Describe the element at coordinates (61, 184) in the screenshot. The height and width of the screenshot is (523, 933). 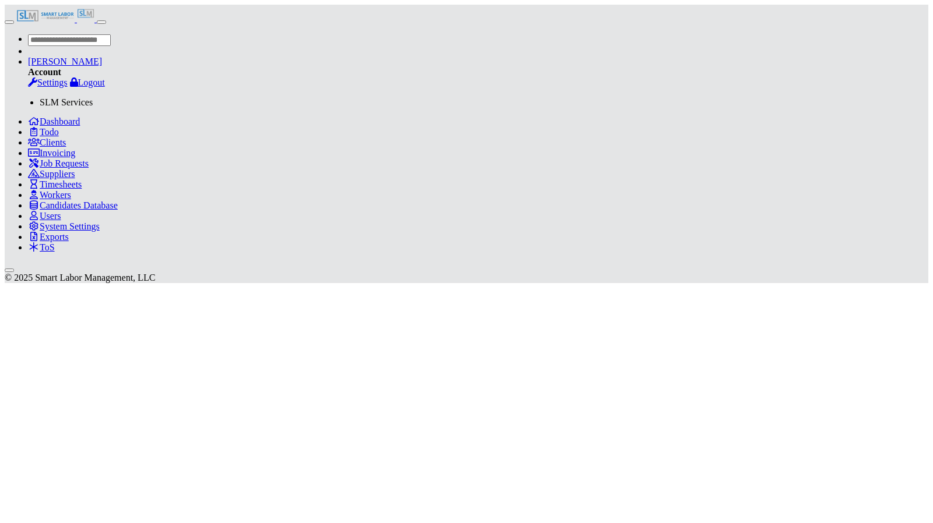
I see `span: Timesheets` at that location.